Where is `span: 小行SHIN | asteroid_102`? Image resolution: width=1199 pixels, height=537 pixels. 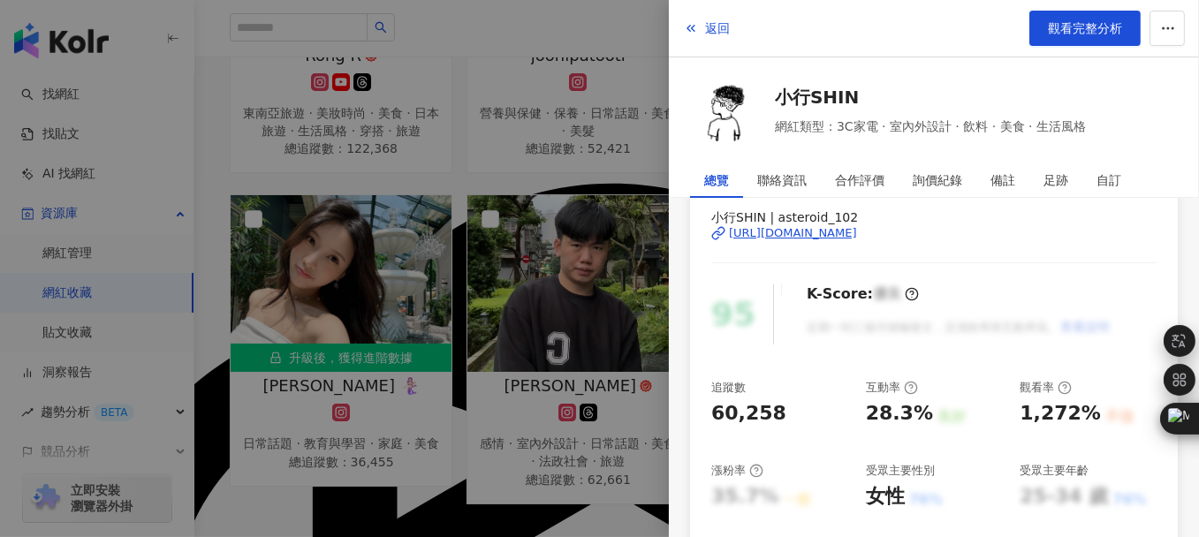 span: 小行SHIN | asteroid_102 is located at coordinates (934, 217).